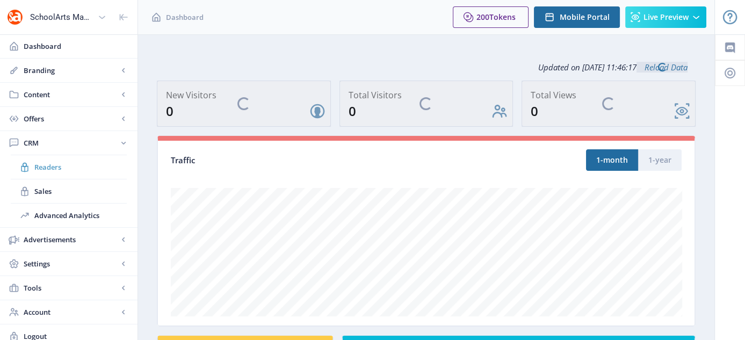  Describe the element at coordinates (585, 17) in the screenshot. I see `span: Mobile Portal` at that location.